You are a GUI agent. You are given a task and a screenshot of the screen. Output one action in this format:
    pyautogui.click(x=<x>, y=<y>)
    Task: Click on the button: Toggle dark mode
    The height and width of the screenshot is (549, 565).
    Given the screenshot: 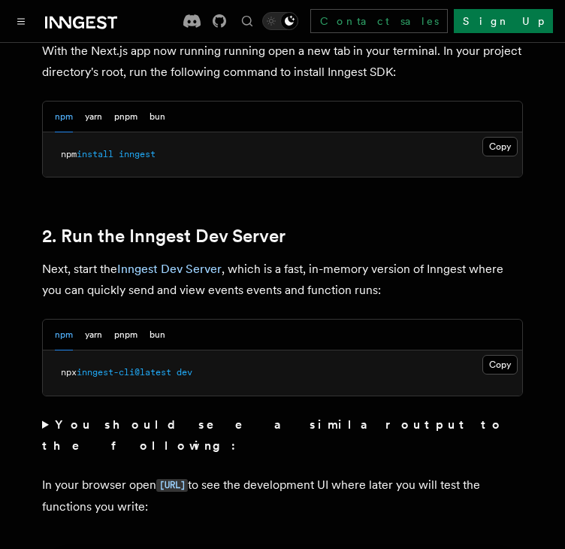 What is the action you would take?
    pyautogui.click(x=280, y=21)
    